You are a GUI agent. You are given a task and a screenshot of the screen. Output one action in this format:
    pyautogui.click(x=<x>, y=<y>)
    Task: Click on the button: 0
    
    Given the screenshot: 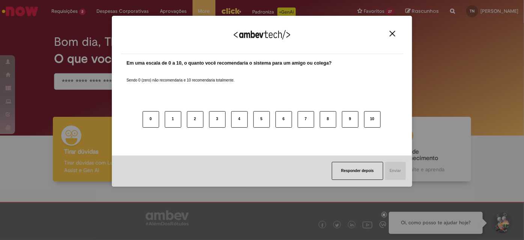 What is the action you would take?
    pyautogui.click(x=151, y=119)
    